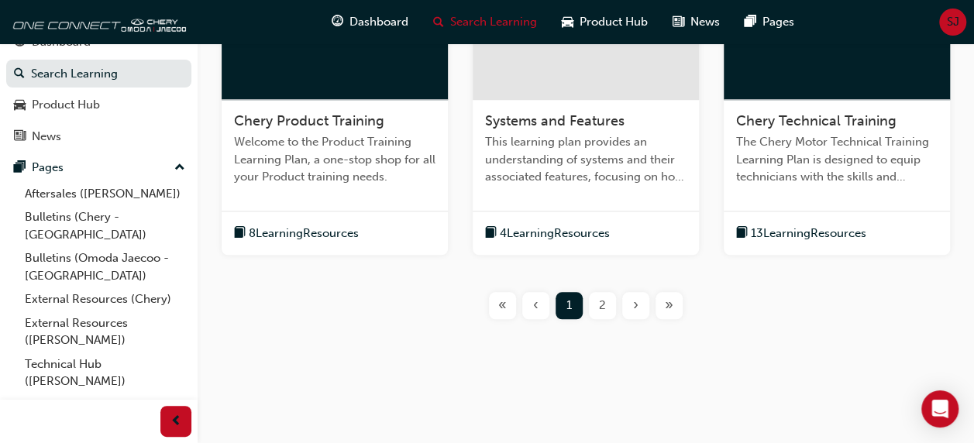 The height and width of the screenshot is (443, 974). I want to click on span: Chery Technical Training, so click(816, 121).